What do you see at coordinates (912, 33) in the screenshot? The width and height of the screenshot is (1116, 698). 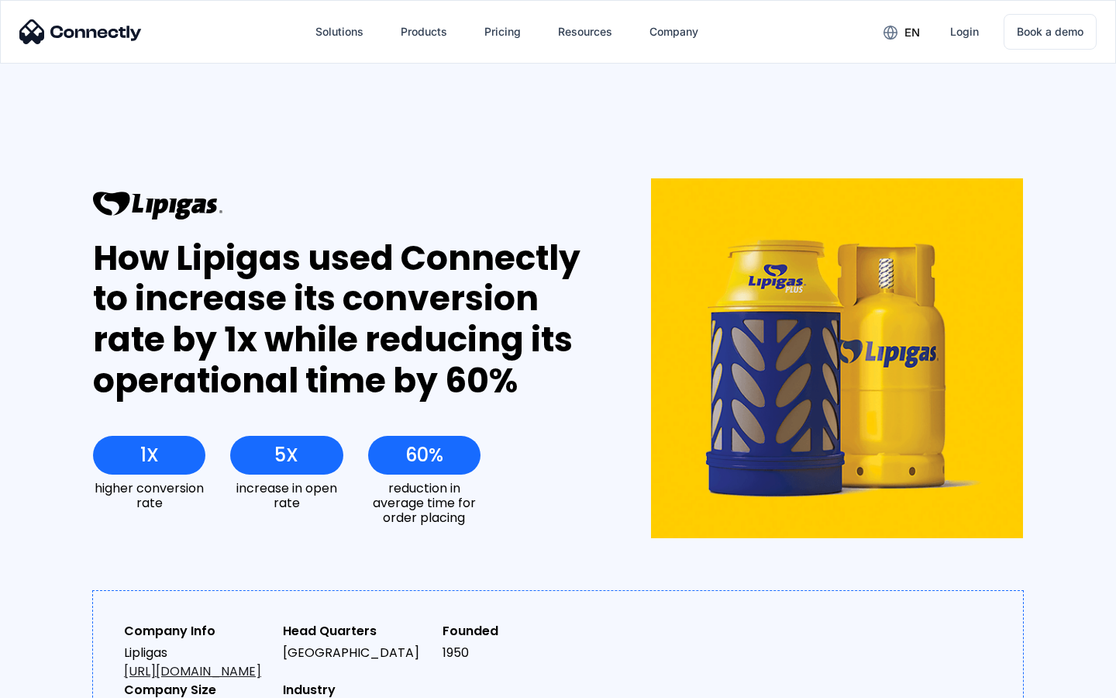 I see `div: en` at bounding box center [912, 33].